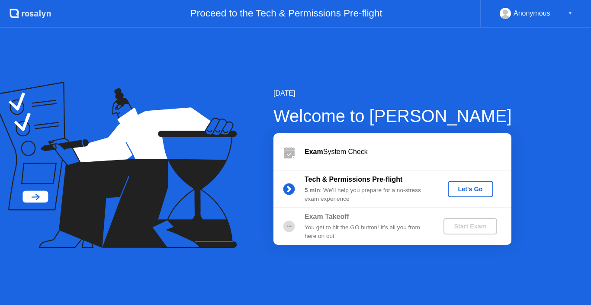 This screenshot has width=591, height=305. What do you see at coordinates (470, 226) in the screenshot?
I see `div: Start Exam` at bounding box center [470, 226].